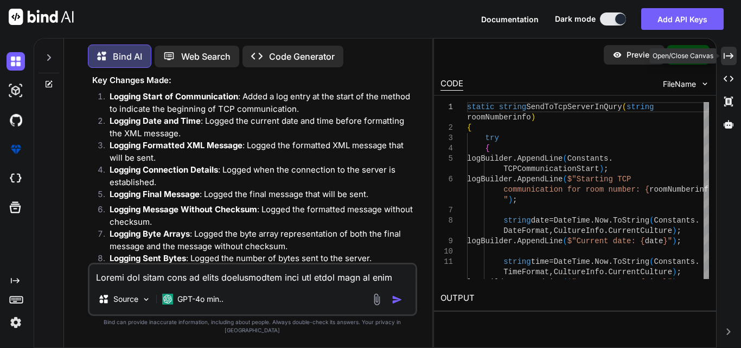  I want to click on img: icon, so click(397, 299).